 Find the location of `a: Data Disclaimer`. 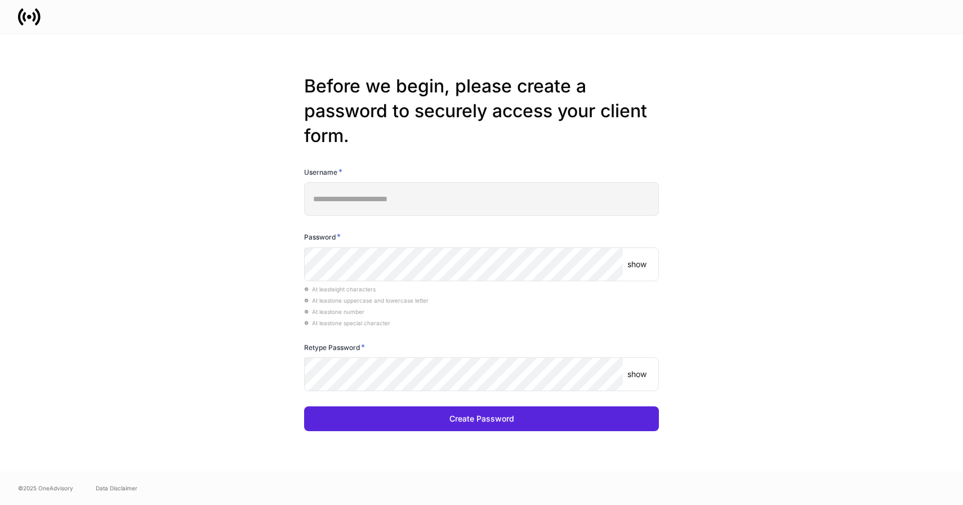

a: Data Disclaimer is located at coordinates (117, 488).